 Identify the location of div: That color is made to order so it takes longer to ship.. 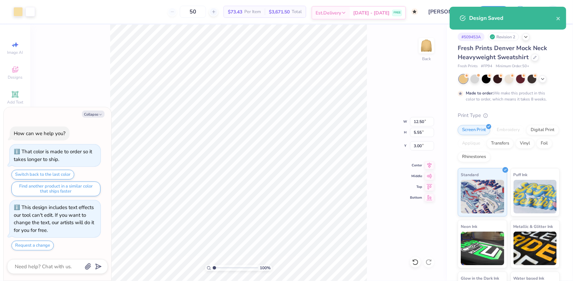
(53, 155).